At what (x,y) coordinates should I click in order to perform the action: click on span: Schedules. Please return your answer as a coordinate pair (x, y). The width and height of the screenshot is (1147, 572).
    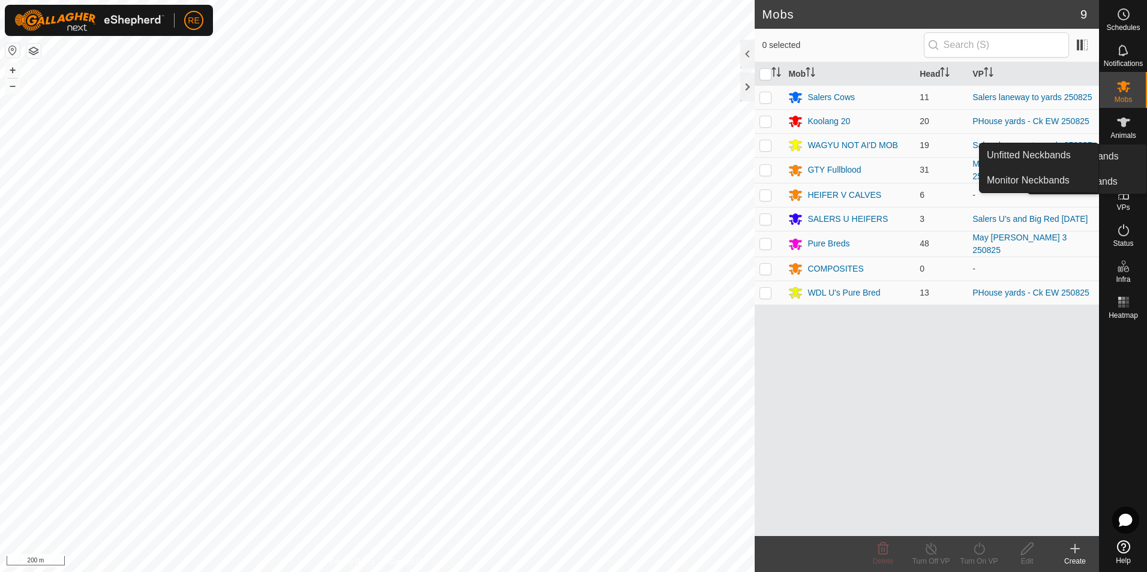
    Looking at the image, I should click on (1123, 28).